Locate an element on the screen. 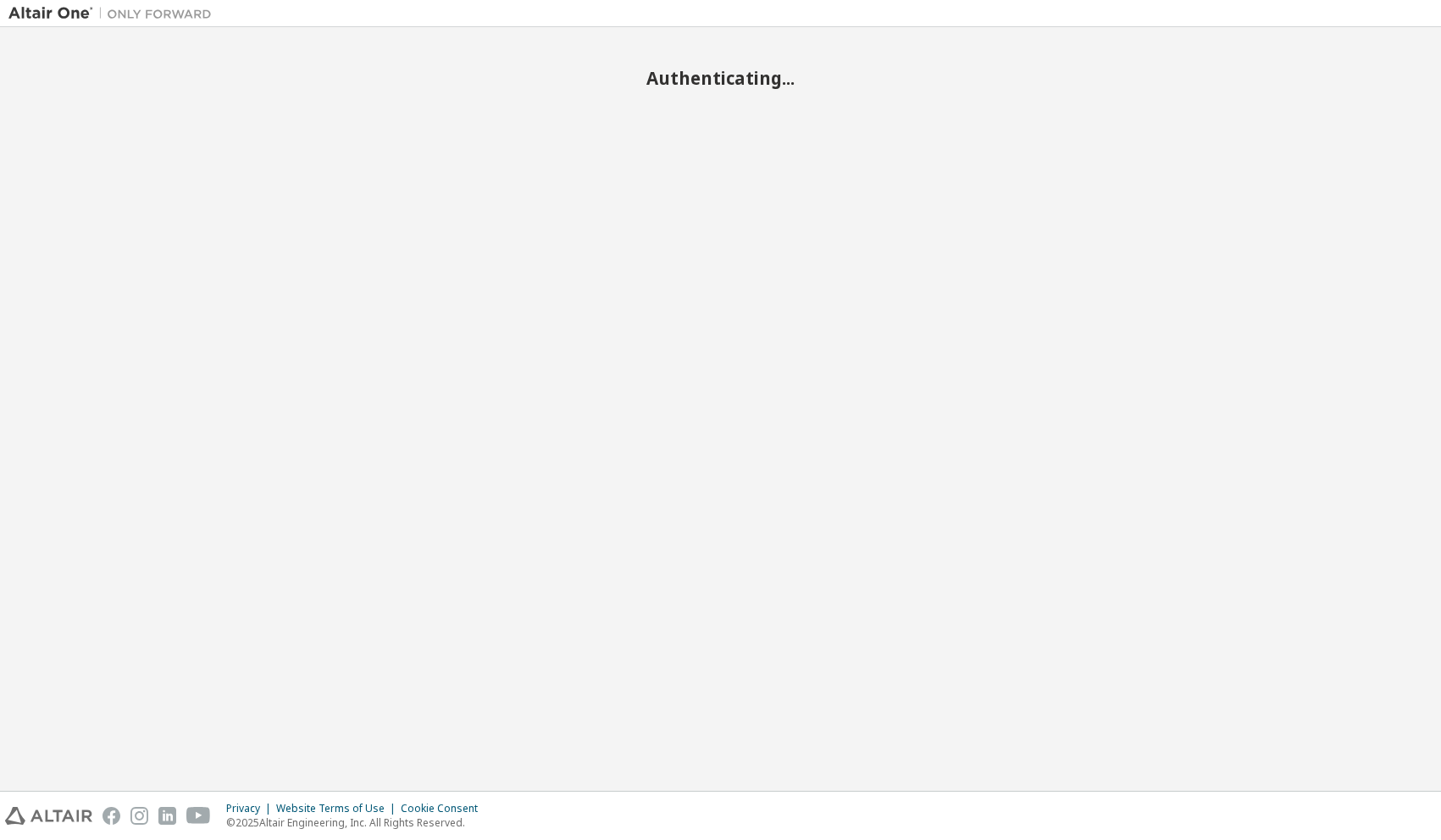 The width and height of the screenshot is (1441, 840). img: linkedin.svg is located at coordinates (167, 815).